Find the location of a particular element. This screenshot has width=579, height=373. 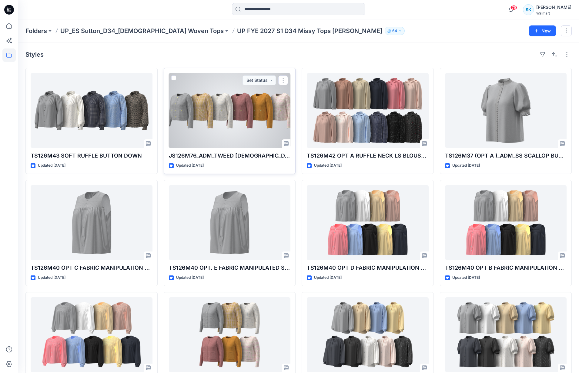

p: TS126M40 OPT B FABRIC MANIPULATION SHELL is located at coordinates (506, 268).